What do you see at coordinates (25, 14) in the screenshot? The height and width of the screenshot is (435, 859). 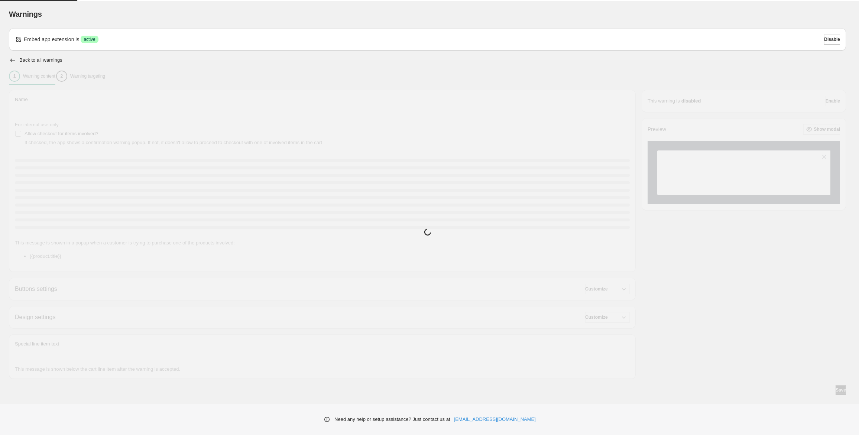 I see `span: Warnings` at bounding box center [25, 14].